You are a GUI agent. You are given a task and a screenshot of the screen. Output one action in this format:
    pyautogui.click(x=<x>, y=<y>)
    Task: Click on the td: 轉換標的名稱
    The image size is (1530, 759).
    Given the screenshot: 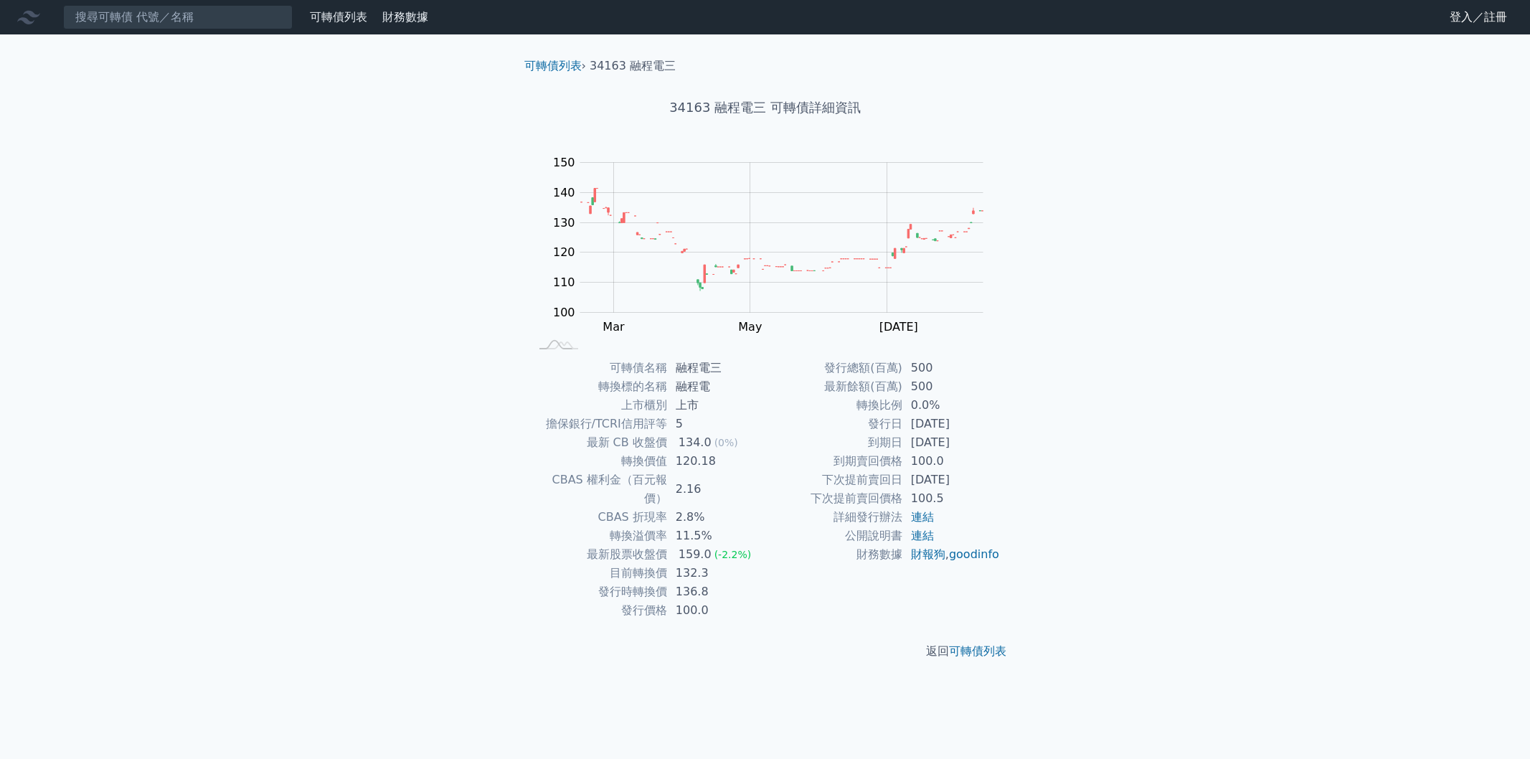 What is the action you would take?
    pyautogui.click(x=598, y=387)
    